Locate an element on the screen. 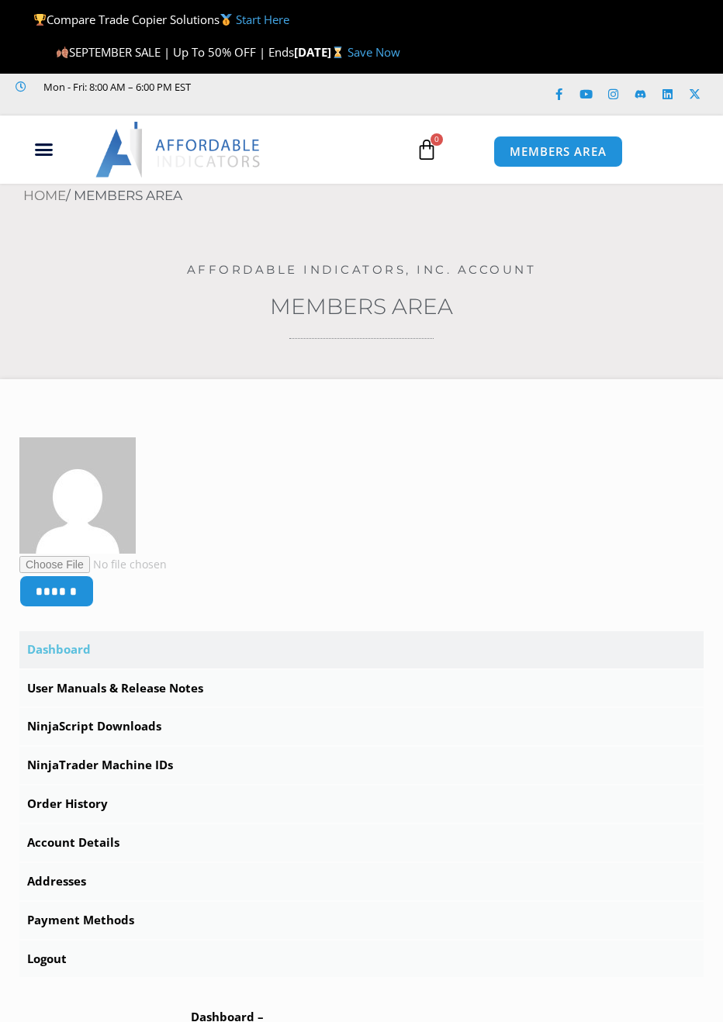 Image resolution: width=723 pixels, height=1022 pixels. a: NinjaTrader Machine IDs is located at coordinates (361, 765).